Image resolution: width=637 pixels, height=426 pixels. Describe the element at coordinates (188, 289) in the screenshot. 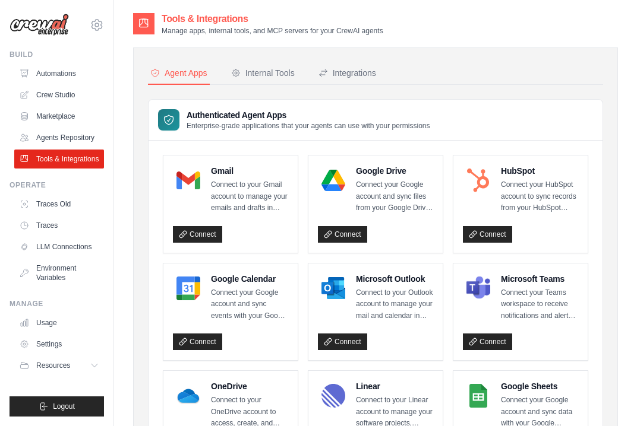

I see `img: Google Calendar Logo` at that location.